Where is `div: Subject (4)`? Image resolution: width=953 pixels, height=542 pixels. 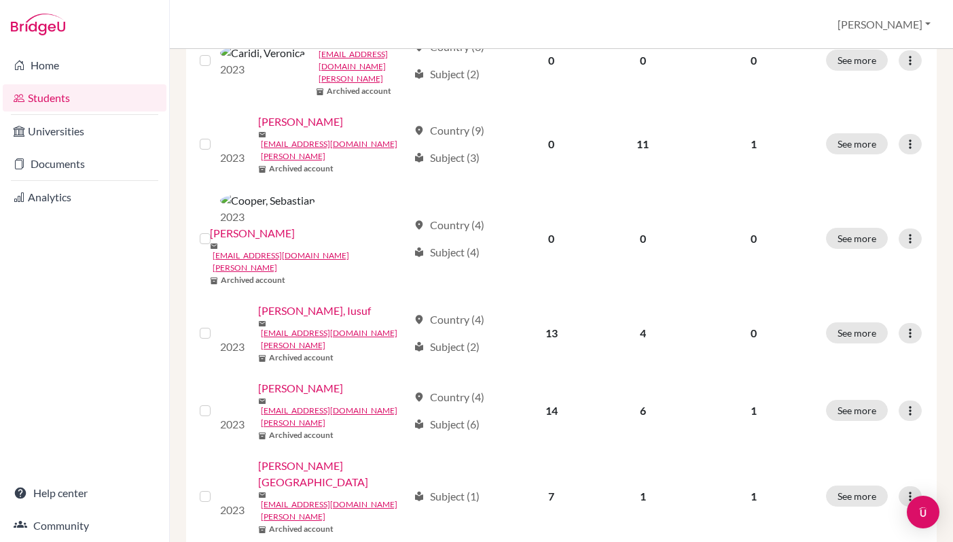
div: Subject (4) is located at coordinates (446, 252).